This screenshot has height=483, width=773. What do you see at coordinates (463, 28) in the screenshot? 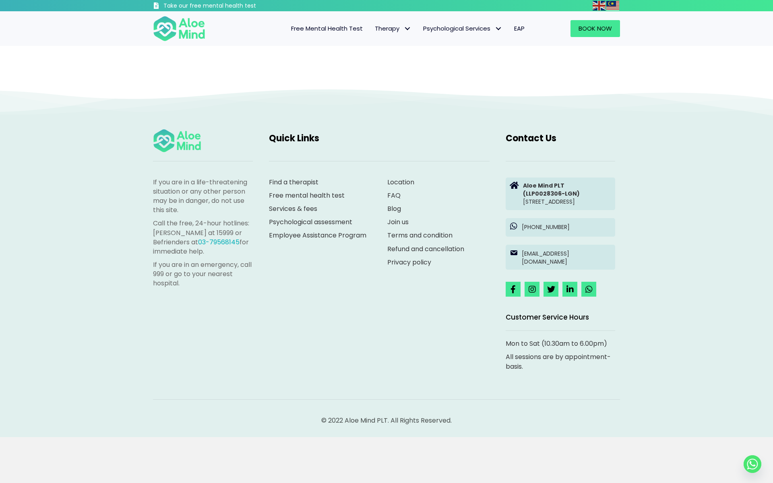
I see `span: Psychological Services` at bounding box center [463, 28].